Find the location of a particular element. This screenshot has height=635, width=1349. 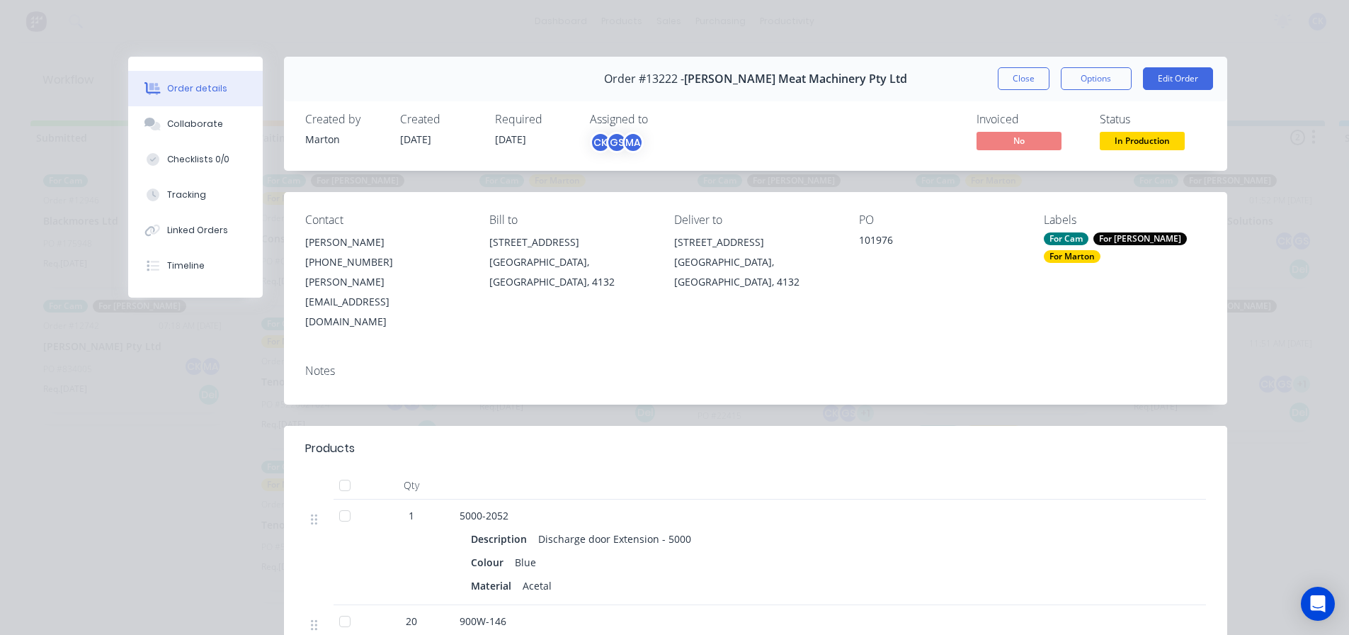

button: Tracking is located at coordinates (196, 195).